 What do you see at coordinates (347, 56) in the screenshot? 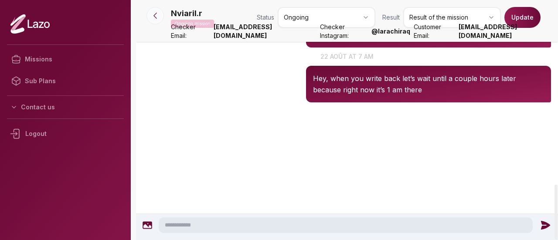
I see `p: 22 août at 7 am` at bounding box center [347, 56].